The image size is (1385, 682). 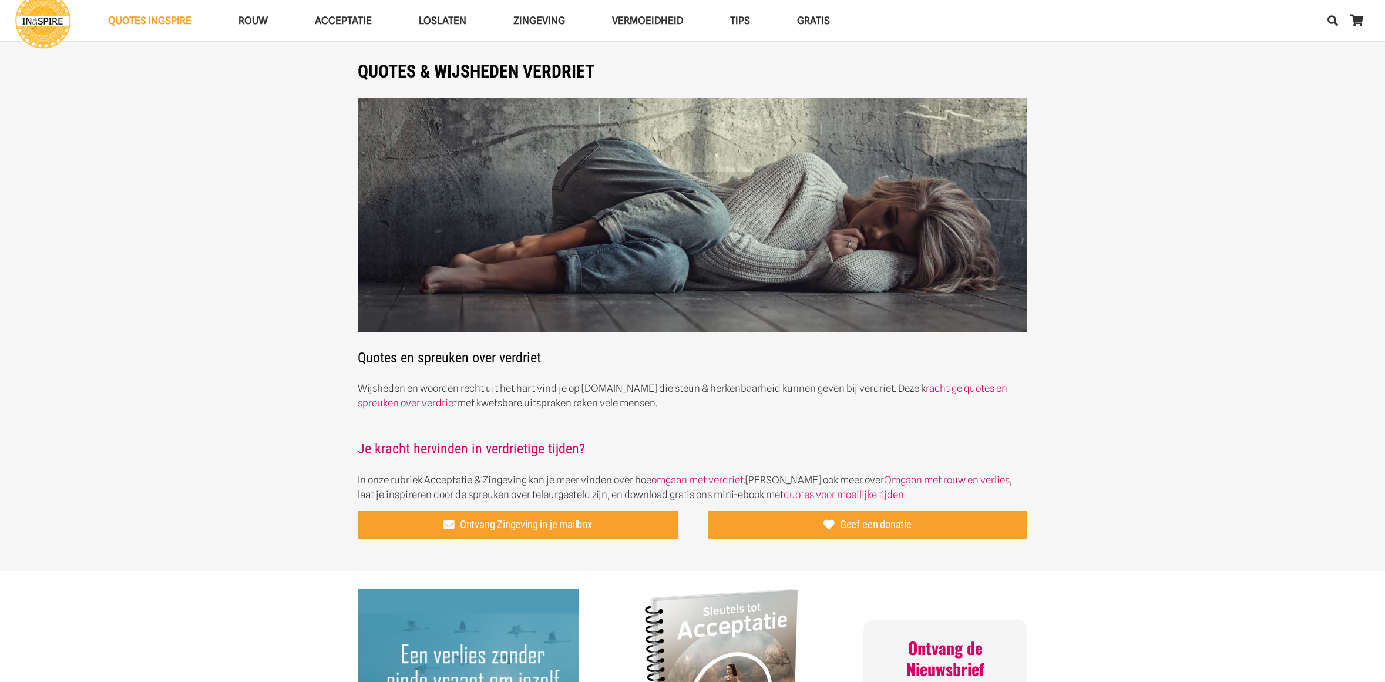 I want to click on span: ROUW, so click(x=253, y=21).